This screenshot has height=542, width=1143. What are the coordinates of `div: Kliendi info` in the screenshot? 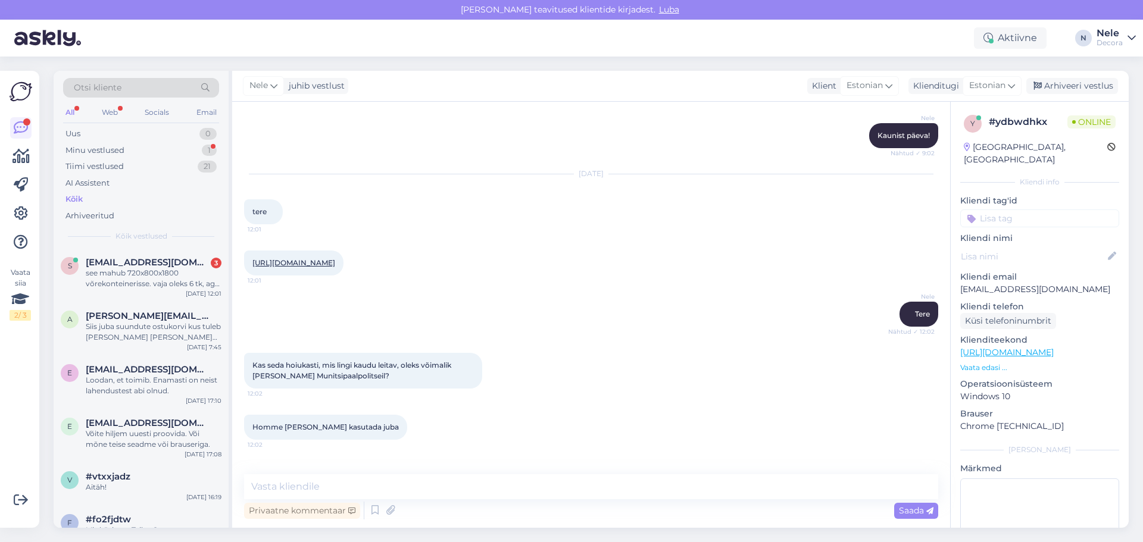 It's located at (1039, 182).